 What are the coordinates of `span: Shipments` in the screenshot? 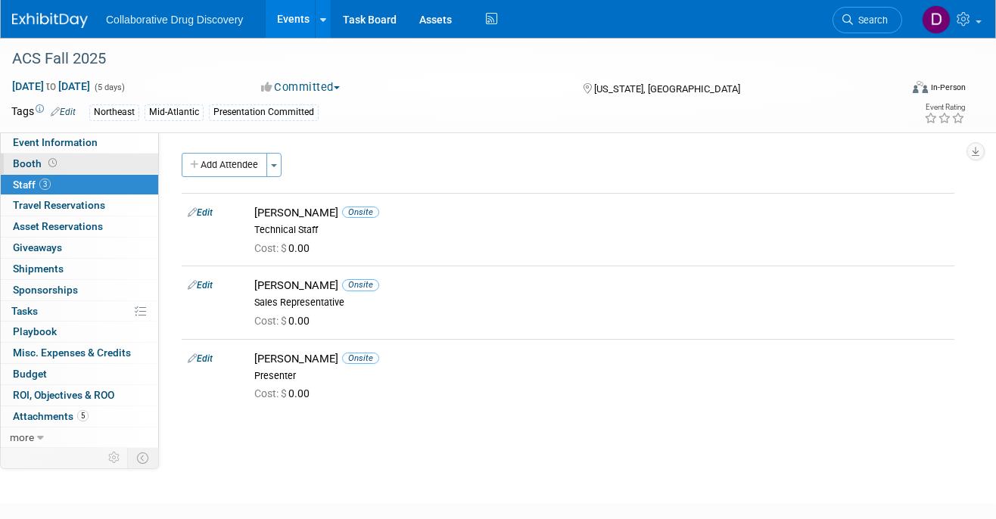 It's located at (38, 269).